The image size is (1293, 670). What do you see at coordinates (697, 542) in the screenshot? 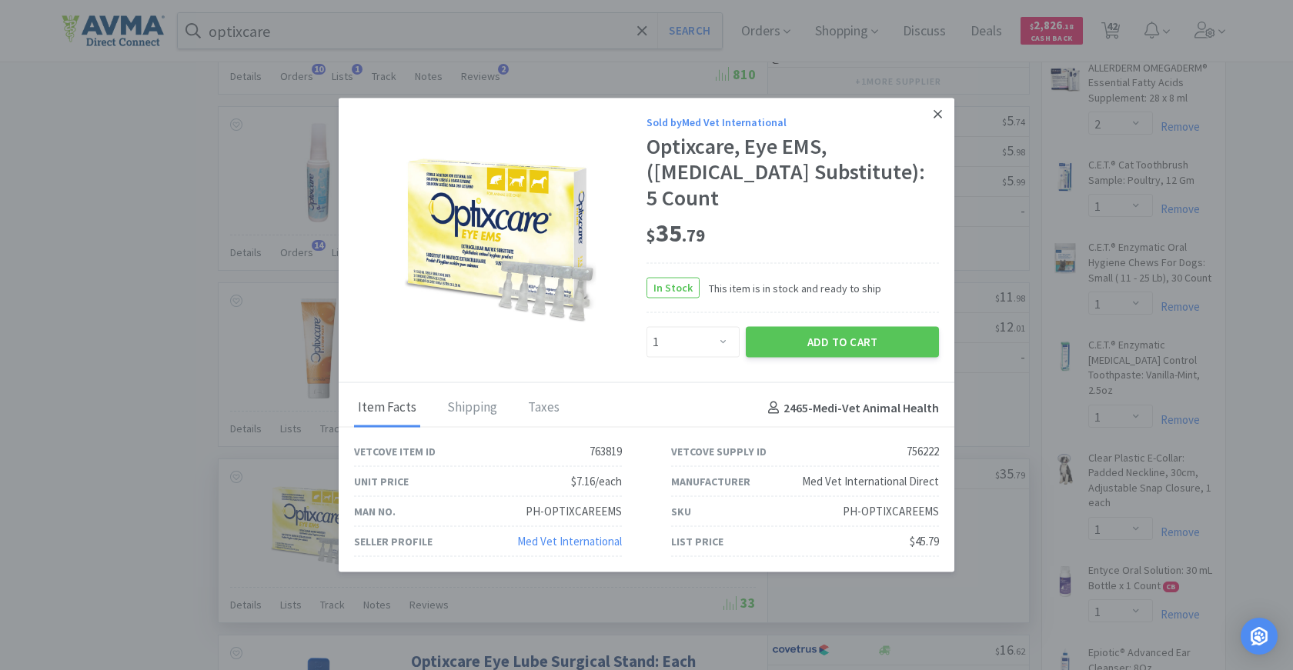
I see `div: List Price` at bounding box center [697, 542].